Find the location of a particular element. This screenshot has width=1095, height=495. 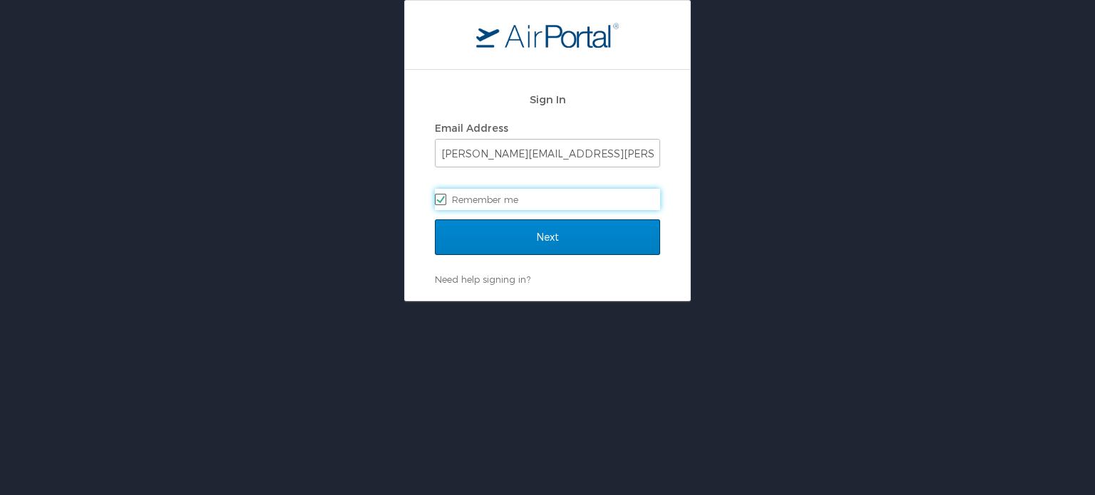

a: Need help signing in? is located at coordinates (483, 279).